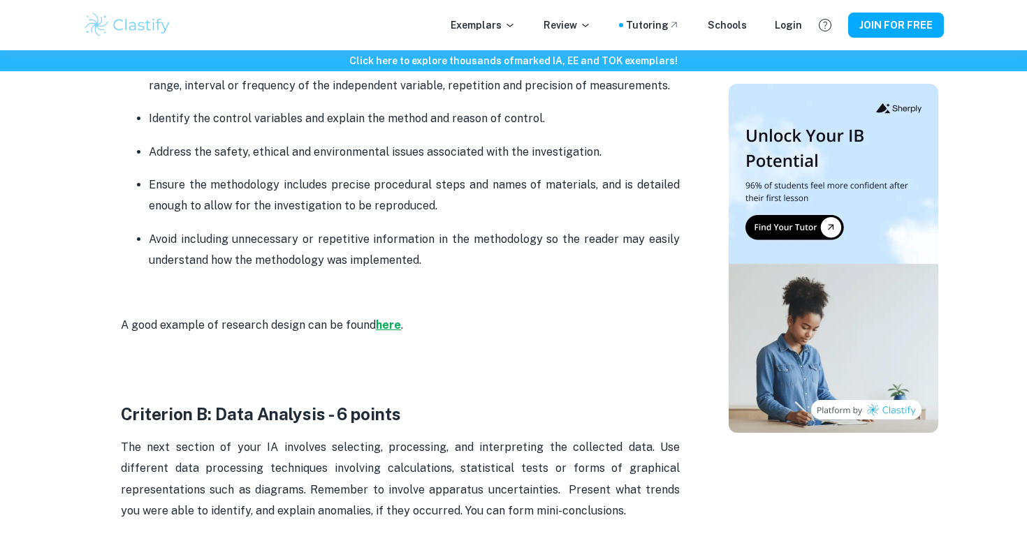 Image resolution: width=1027 pixels, height=557 pixels. What do you see at coordinates (260, 414) in the screenshot?
I see `strong: Criterion B: Data Analysis - 6 points` at bounding box center [260, 414].